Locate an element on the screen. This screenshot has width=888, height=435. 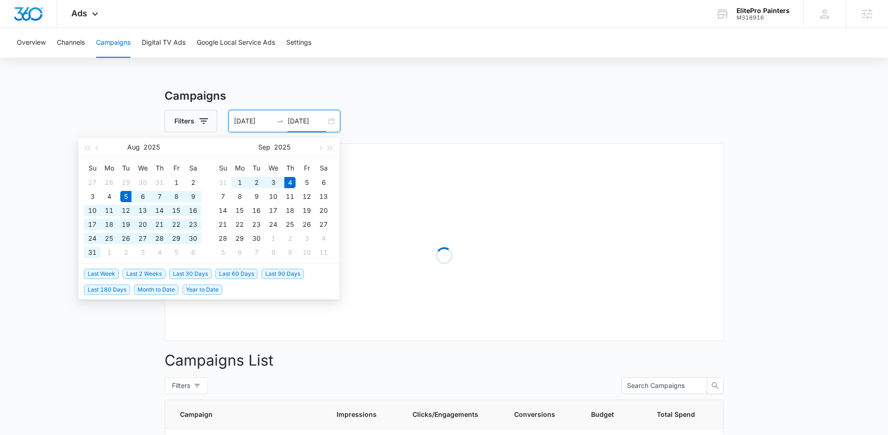
span: Conversions is located at coordinates (534, 414).